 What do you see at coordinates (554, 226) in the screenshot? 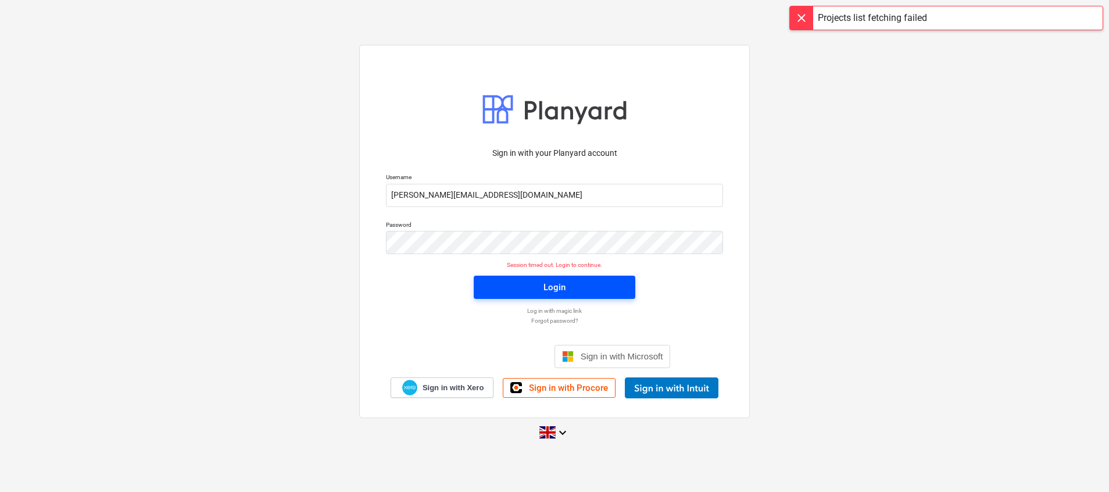
I see `p: Password` at bounding box center [554, 226].